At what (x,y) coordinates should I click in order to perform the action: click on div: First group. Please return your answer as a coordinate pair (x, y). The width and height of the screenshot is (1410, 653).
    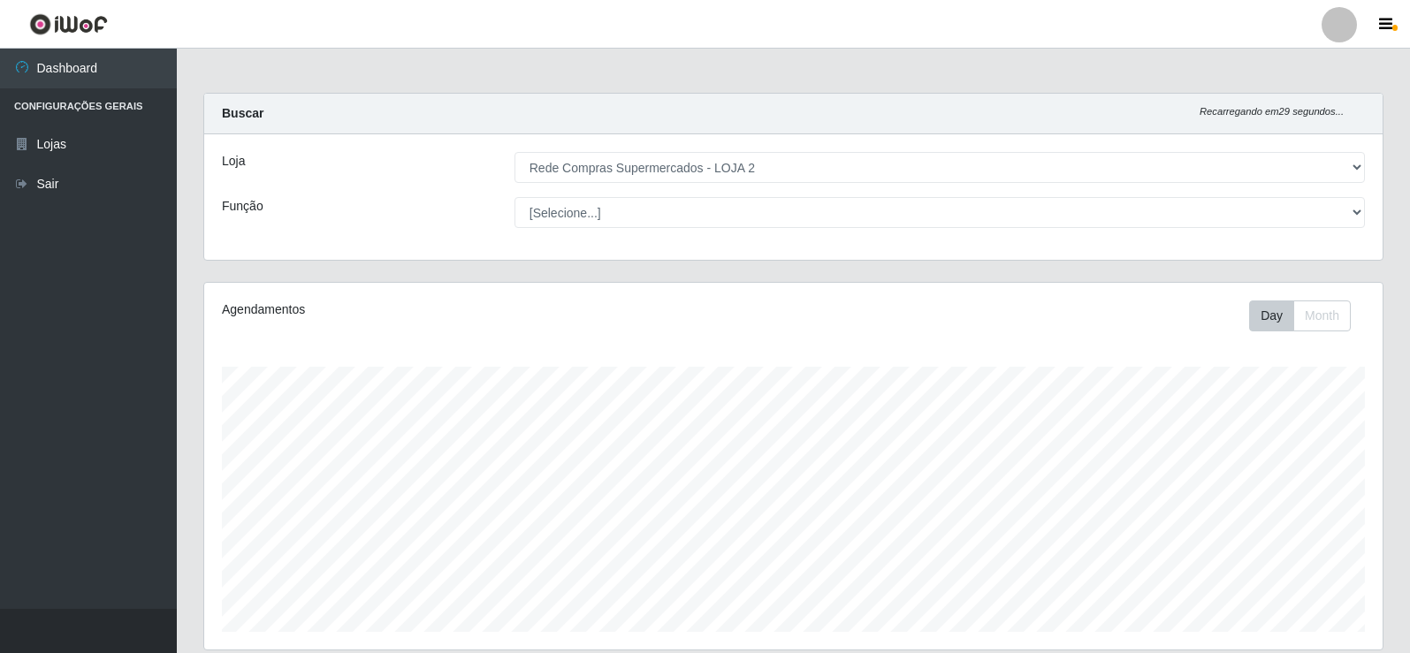
    Looking at the image, I should click on (1299, 316).